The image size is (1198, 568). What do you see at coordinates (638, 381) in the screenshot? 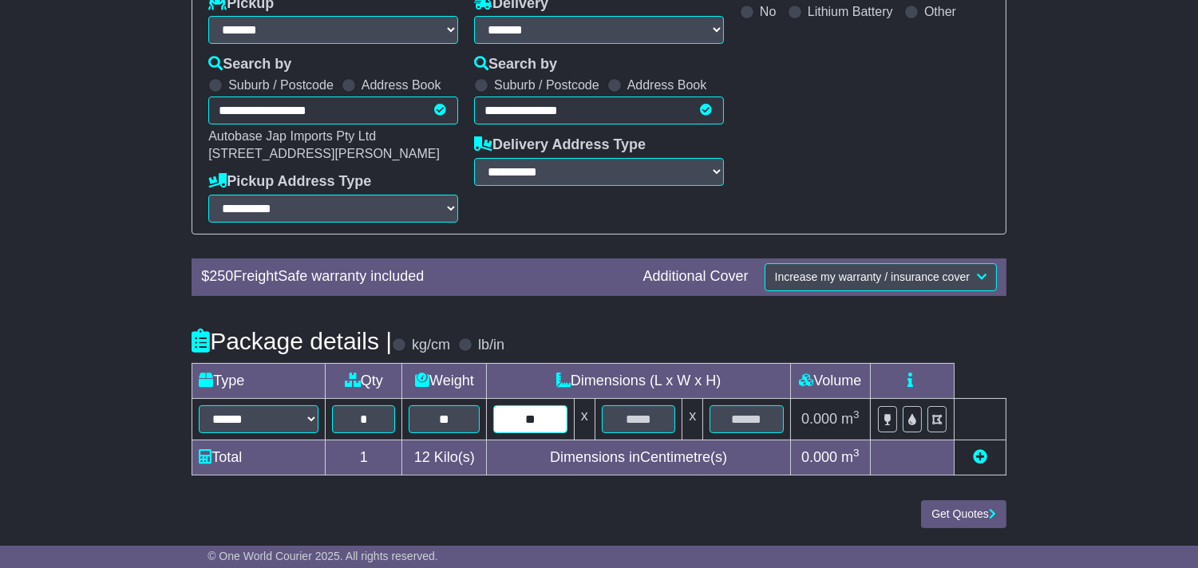
I see `td: Dimensions (L x W x H)` at bounding box center [638, 381].